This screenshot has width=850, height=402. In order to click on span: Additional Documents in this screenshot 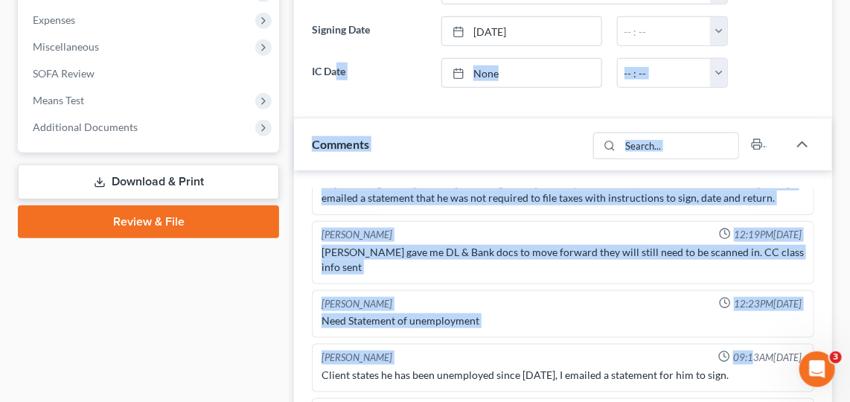, I will do `click(85, 127)`.